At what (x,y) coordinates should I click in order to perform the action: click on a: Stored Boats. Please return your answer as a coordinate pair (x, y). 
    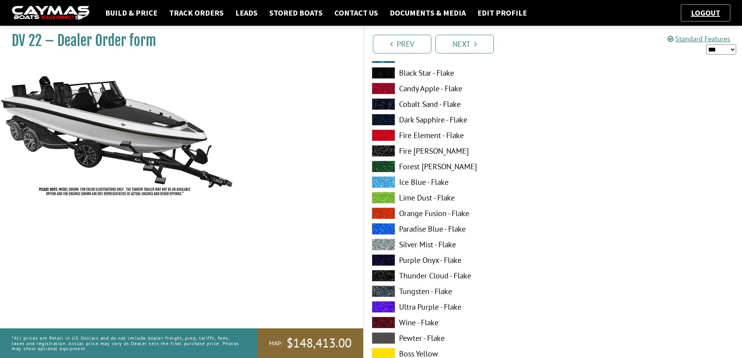
    Looking at the image, I should click on (296, 13).